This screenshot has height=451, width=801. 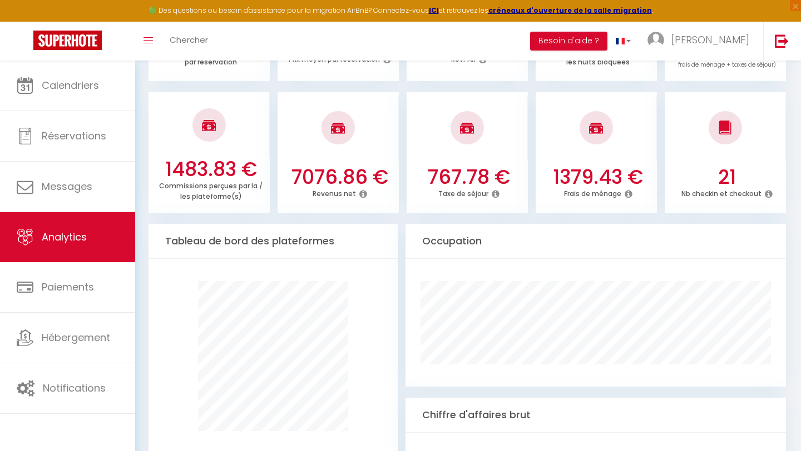 What do you see at coordinates (76, 337) in the screenshot?
I see `span: Hébergement` at bounding box center [76, 337].